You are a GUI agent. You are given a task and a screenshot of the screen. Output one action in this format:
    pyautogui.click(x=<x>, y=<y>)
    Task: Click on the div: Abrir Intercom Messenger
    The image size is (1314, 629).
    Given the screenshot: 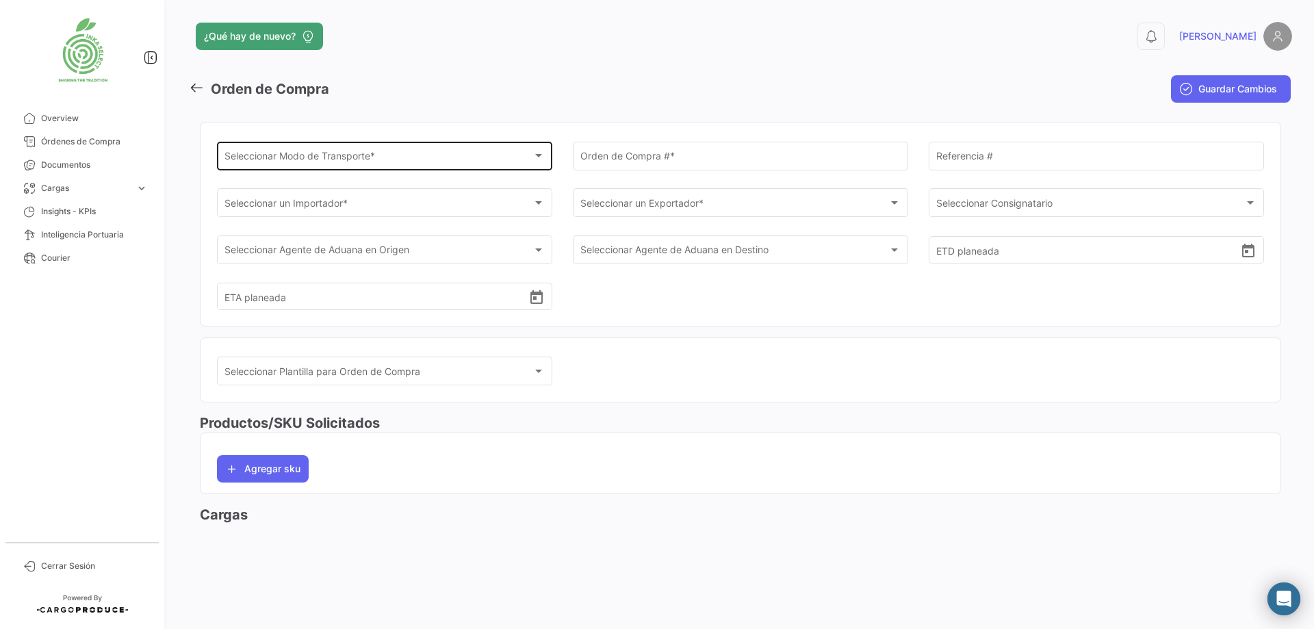 What is the action you would take?
    pyautogui.click(x=1284, y=599)
    